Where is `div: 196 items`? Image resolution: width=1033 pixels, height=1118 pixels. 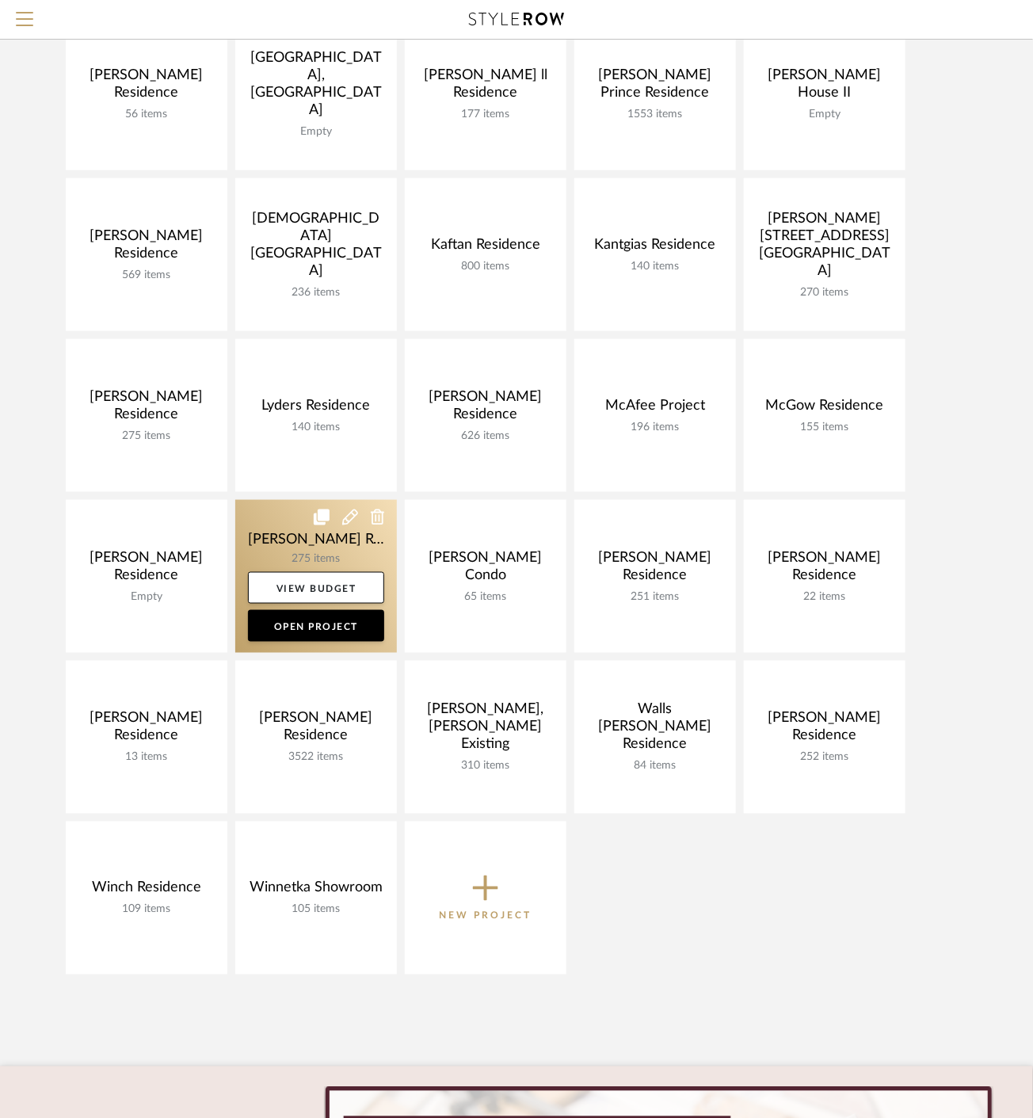
div: 196 items is located at coordinates (655, 427).